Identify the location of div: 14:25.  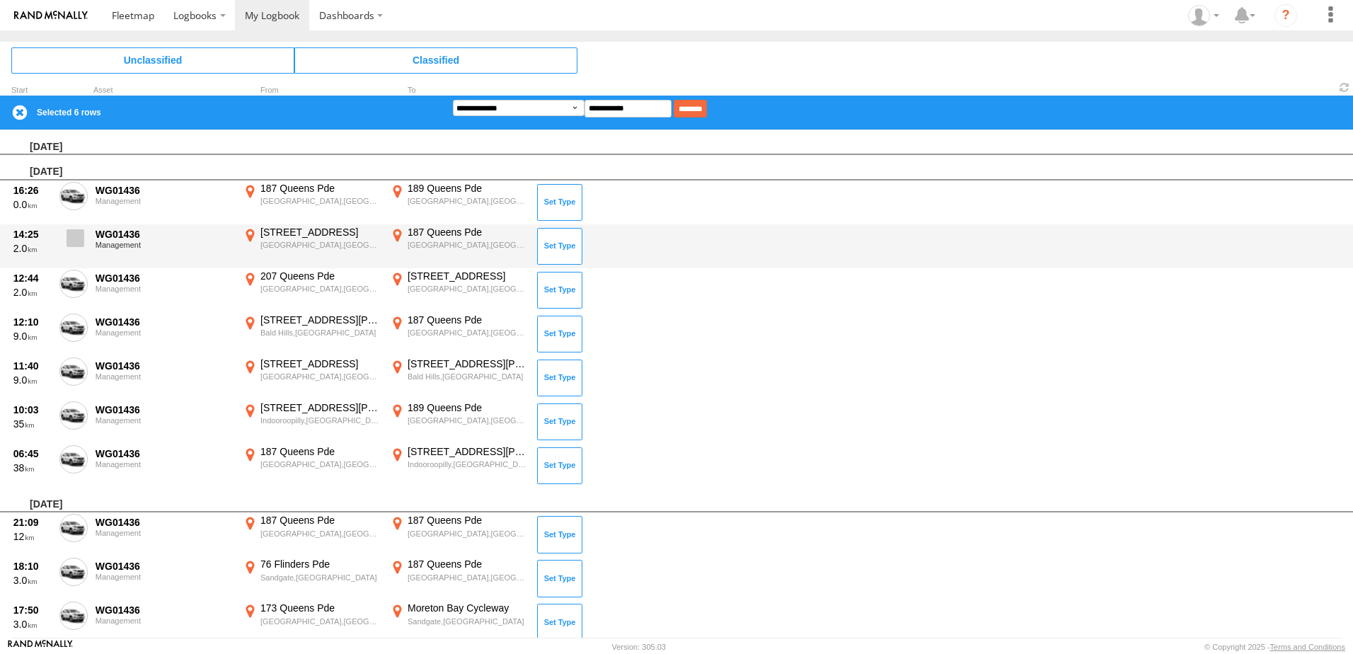
(33, 234).